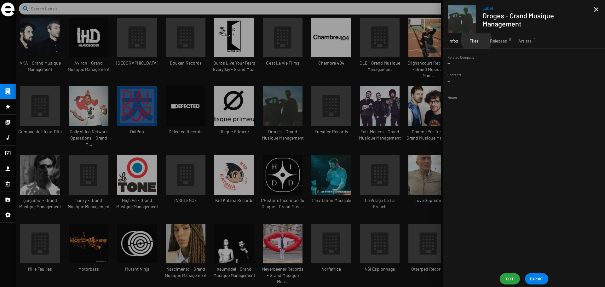  Describe the element at coordinates (462, 19) in the screenshot. I see `img: Droges7-Ines-Karma.jpg` at that location.